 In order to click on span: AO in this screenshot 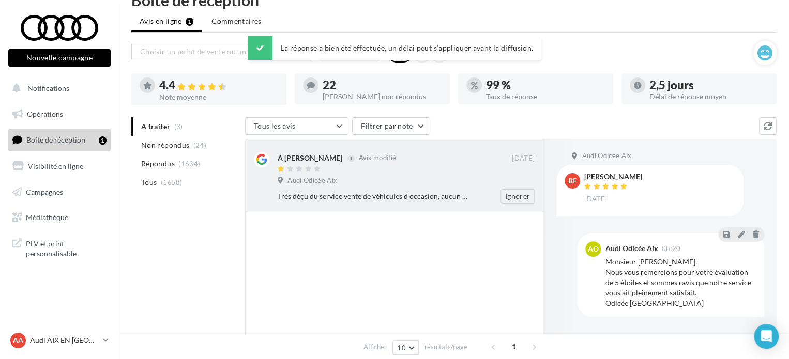, I will do `click(593, 249)`.